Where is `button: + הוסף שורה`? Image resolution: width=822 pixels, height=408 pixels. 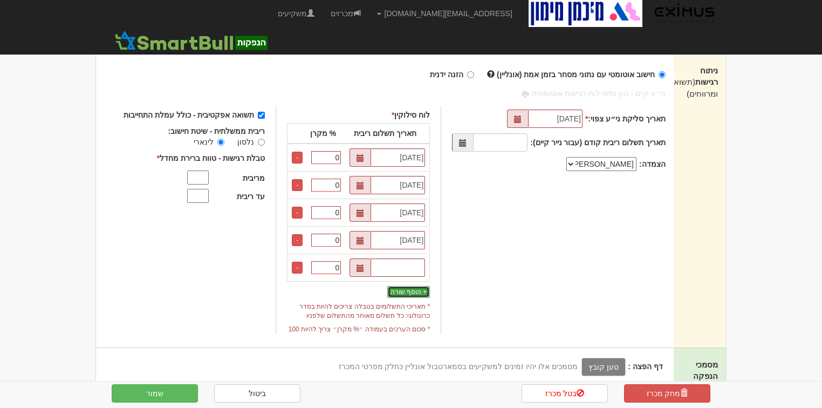 button: + הוסף שורה is located at coordinates (409, 292).